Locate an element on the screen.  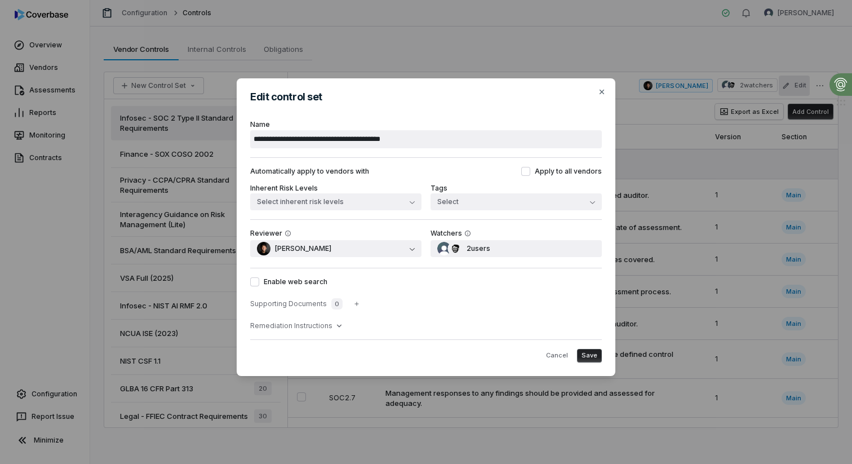
button: Select is located at coordinates (516, 202).